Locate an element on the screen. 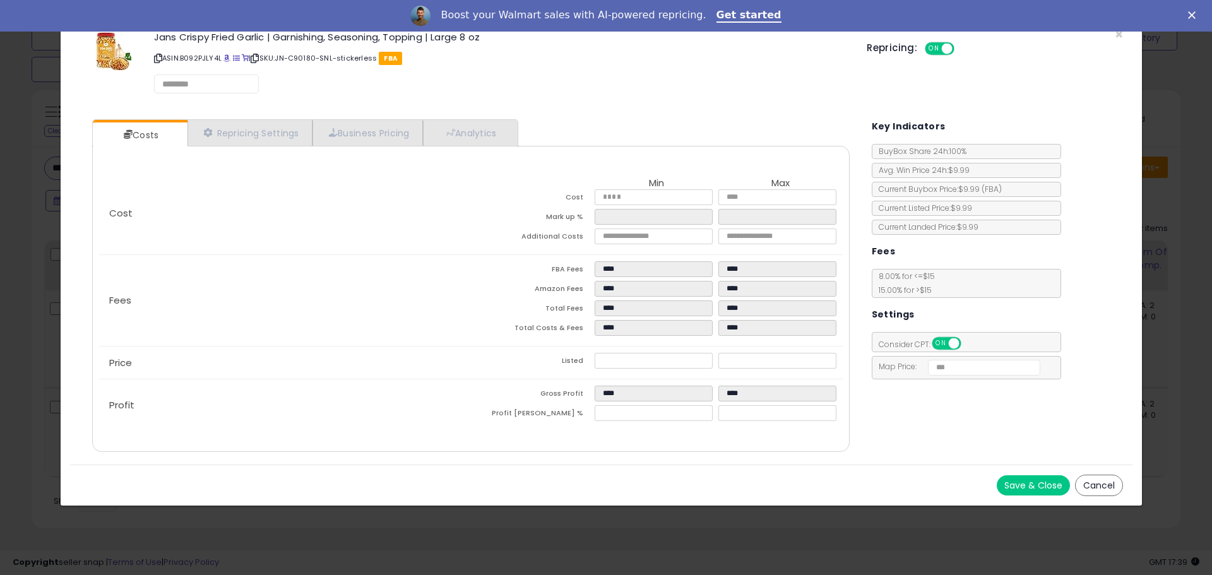 The height and width of the screenshot is (575, 1212). th: Min is located at coordinates (657, 184).